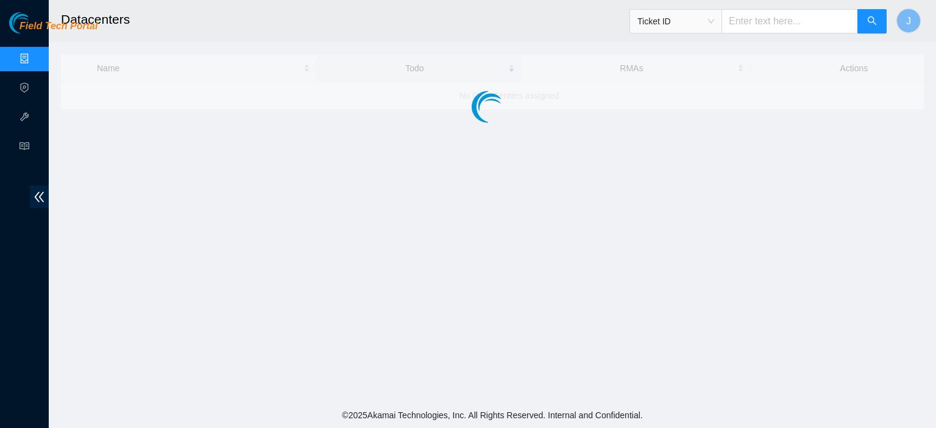  Describe the element at coordinates (872, 21) in the screenshot. I see `span: search` at that location.